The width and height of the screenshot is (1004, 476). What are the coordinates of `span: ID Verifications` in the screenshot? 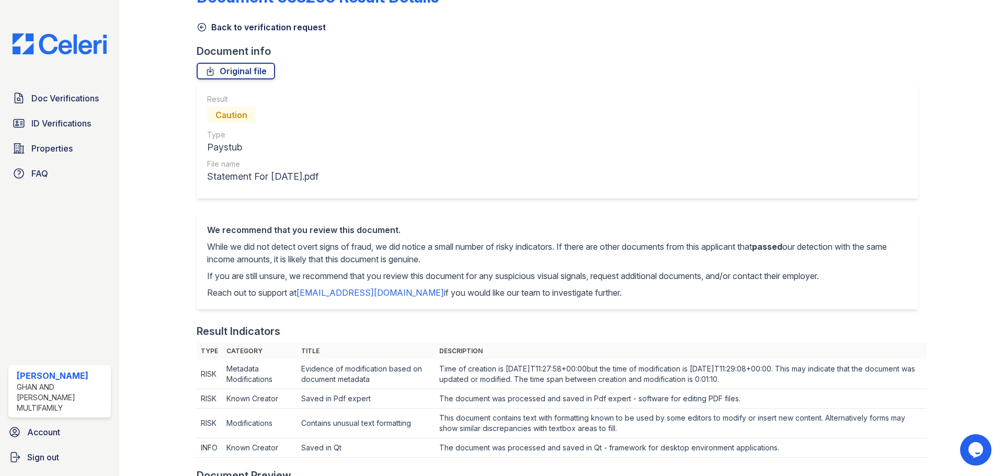 It's located at (61, 123).